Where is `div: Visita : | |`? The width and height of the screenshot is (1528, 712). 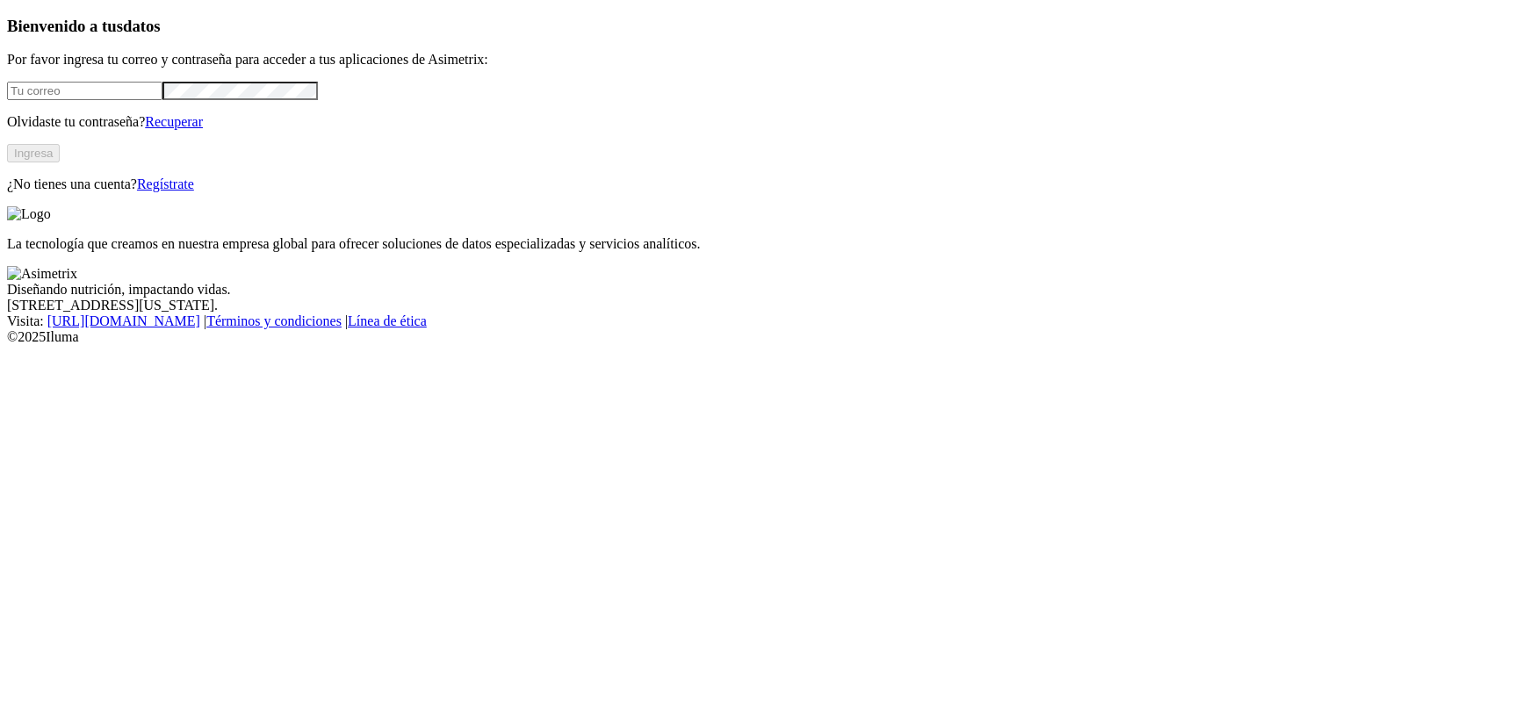 div: Visita : | | is located at coordinates (764, 321).